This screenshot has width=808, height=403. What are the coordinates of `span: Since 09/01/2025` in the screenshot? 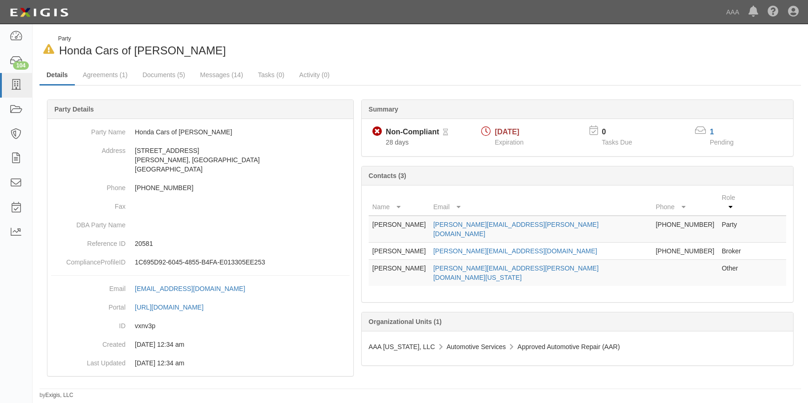 It's located at (397, 142).